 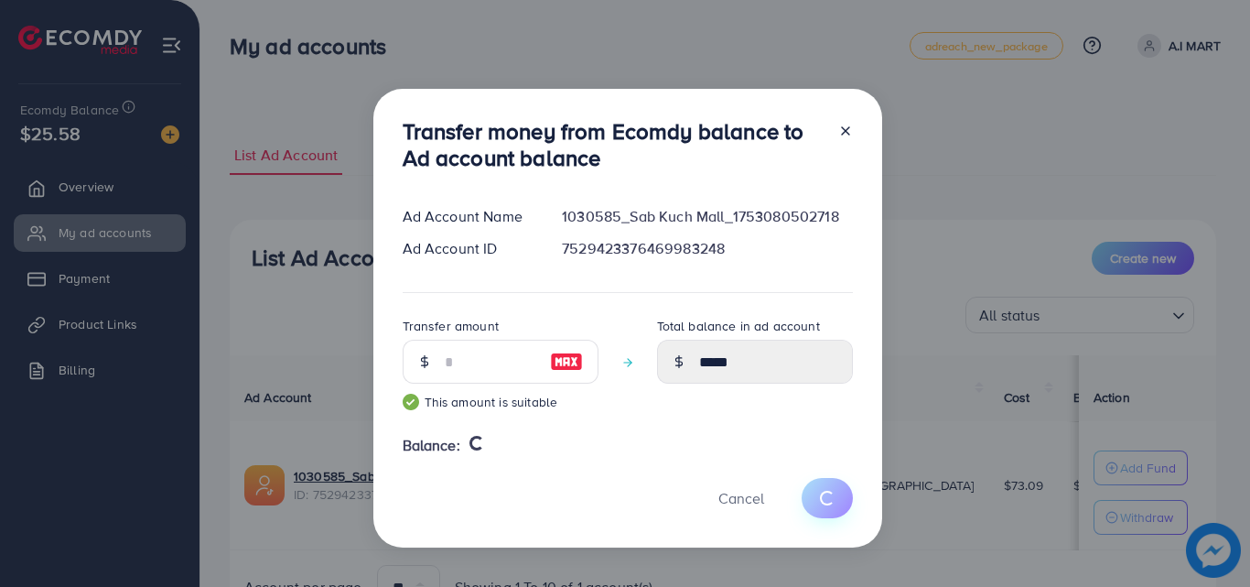 What do you see at coordinates (501, 402) in the screenshot?
I see `small: This amount is suitable` at bounding box center [501, 402].